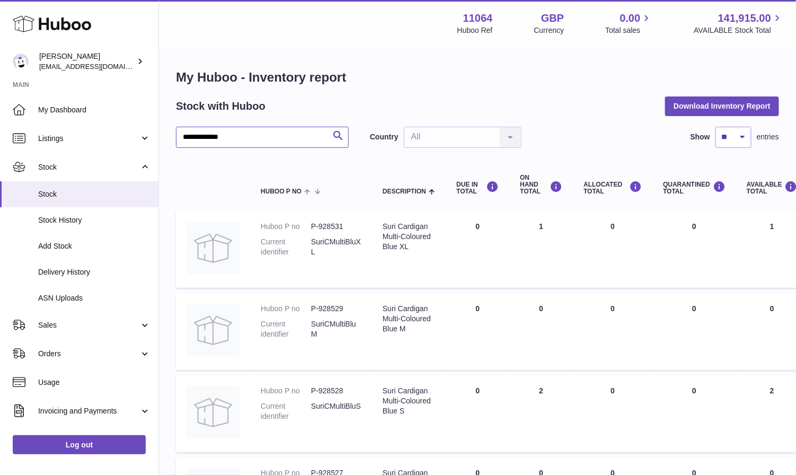 Image resolution: width=796 pixels, height=475 pixels. What do you see at coordinates (94, 298) in the screenshot?
I see `span: ASN Uploads` at bounding box center [94, 298].